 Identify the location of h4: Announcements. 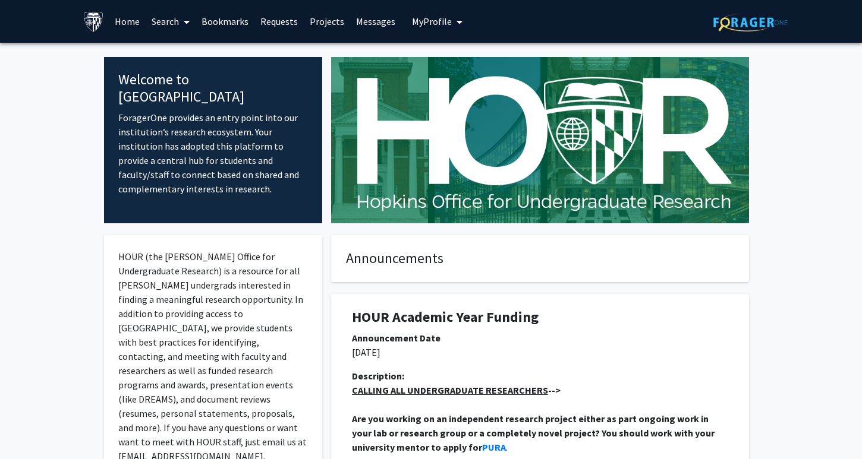
(540, 259).